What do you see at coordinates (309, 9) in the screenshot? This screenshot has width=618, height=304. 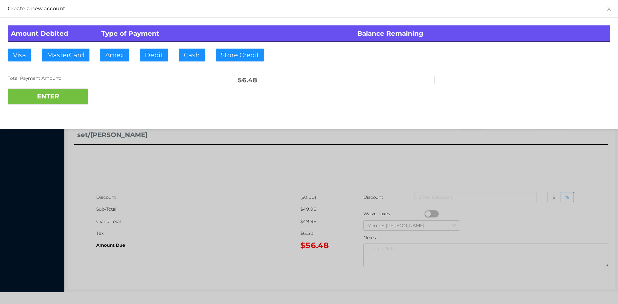 I see `div: Create a new account` at bounding box center [309, 9].